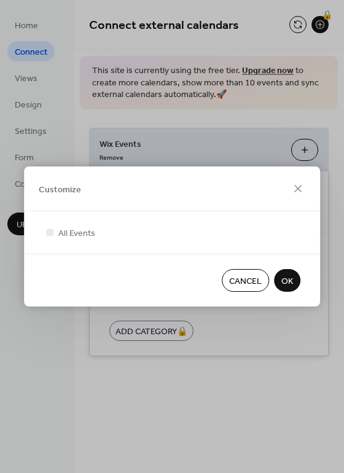 The width and height of the screenshot is (344, 473). I want to click on button: OK, so click(287, 280).